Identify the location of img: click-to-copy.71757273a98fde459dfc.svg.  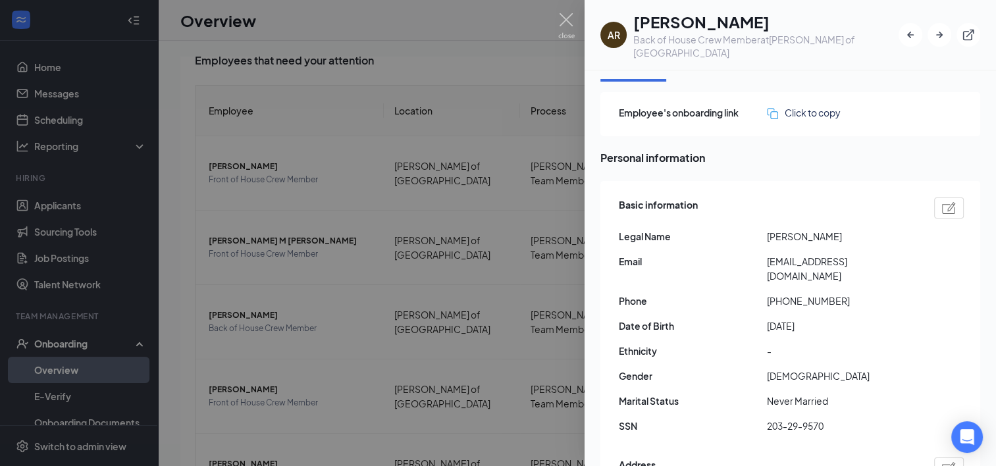
(772, 113).